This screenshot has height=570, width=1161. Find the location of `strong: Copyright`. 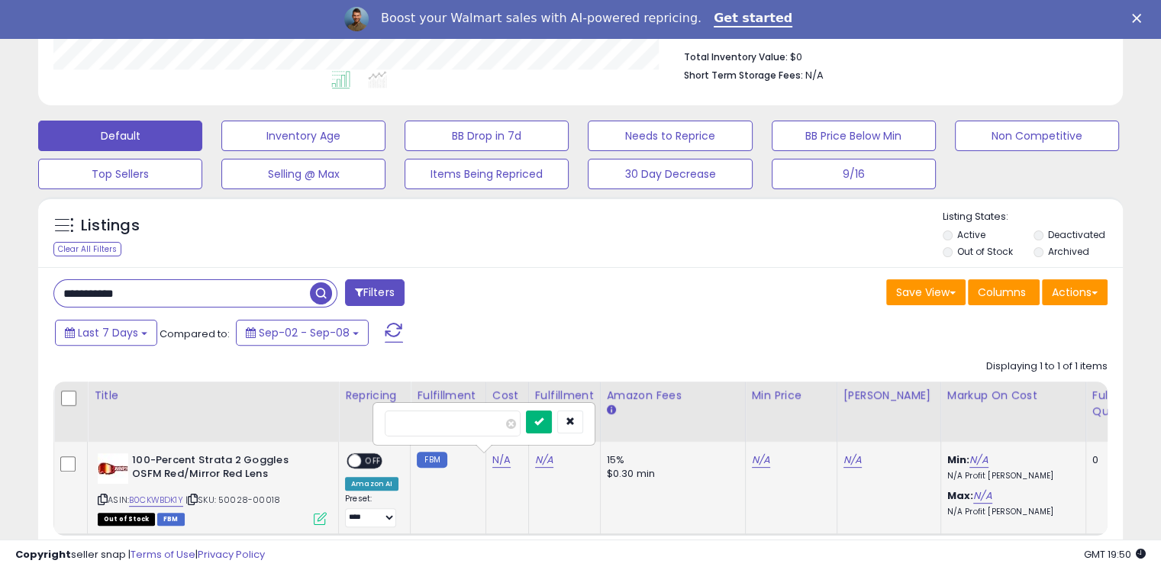

strong: Copyright is located at coordinates (43, 554).